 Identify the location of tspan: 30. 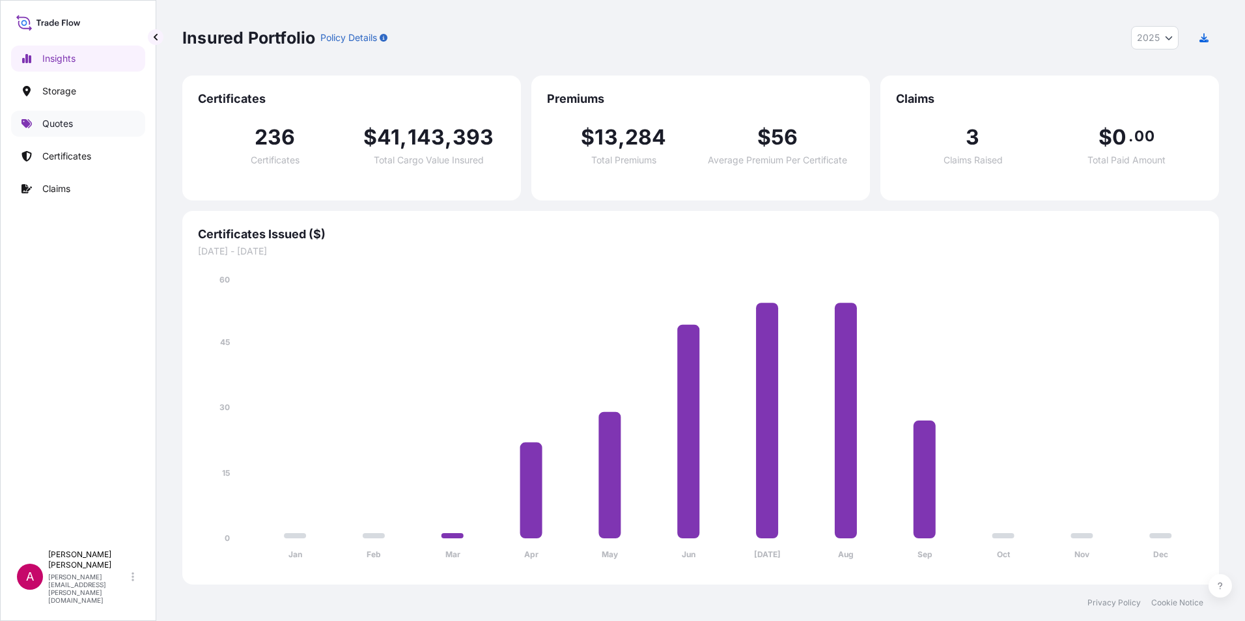
(225, 407).